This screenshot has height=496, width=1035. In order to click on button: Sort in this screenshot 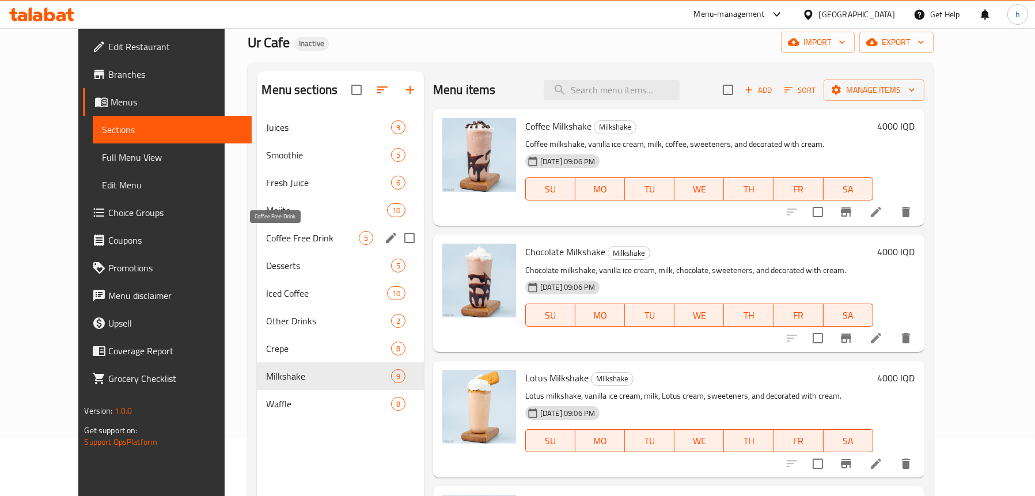, I will do `click(800, 90)`.